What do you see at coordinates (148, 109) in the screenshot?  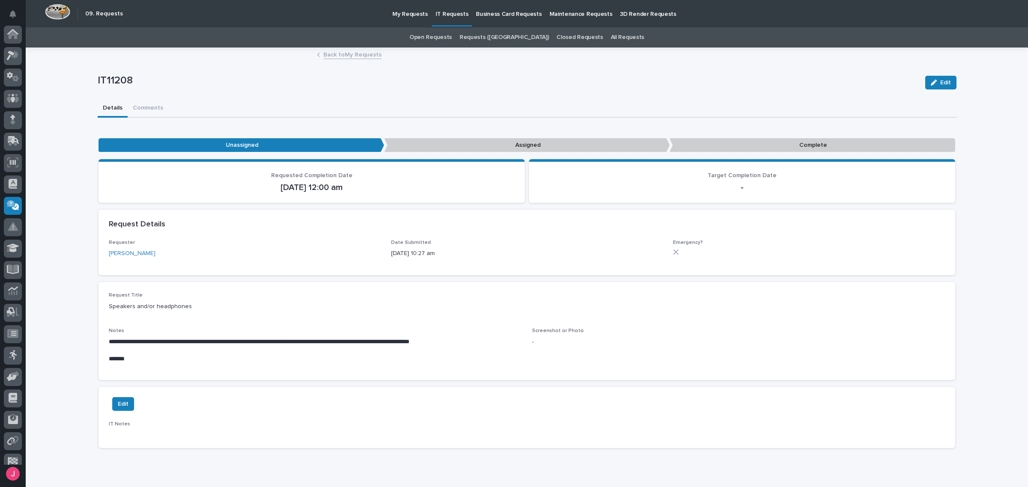 I see `button: Comments` at bounding box center [148, 109].